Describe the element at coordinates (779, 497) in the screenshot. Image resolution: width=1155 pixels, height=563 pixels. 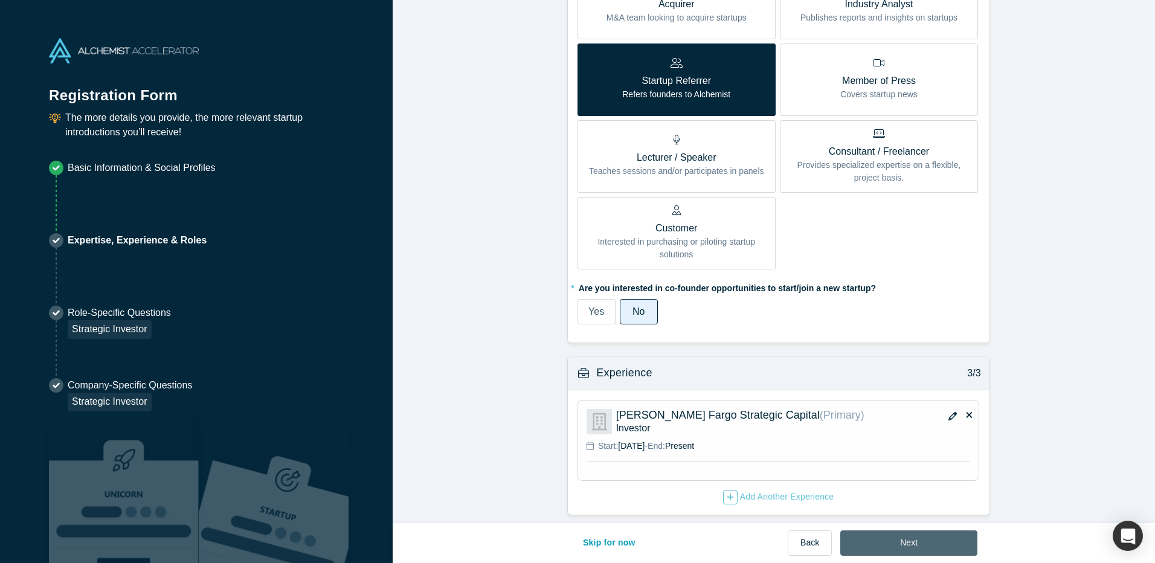
I see `div: Add Another Experience` at that location.